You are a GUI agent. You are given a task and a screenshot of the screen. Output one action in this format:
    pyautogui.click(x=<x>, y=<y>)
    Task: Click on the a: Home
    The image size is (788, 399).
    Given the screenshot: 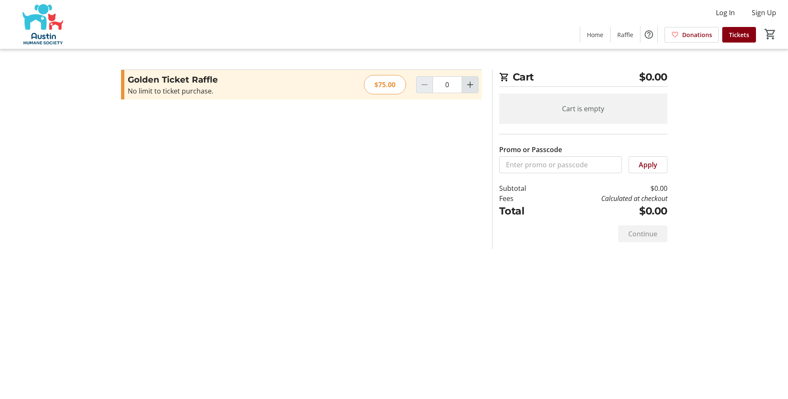 What is the action you would take?
    pyautogui.click(x=595, y=35)
    